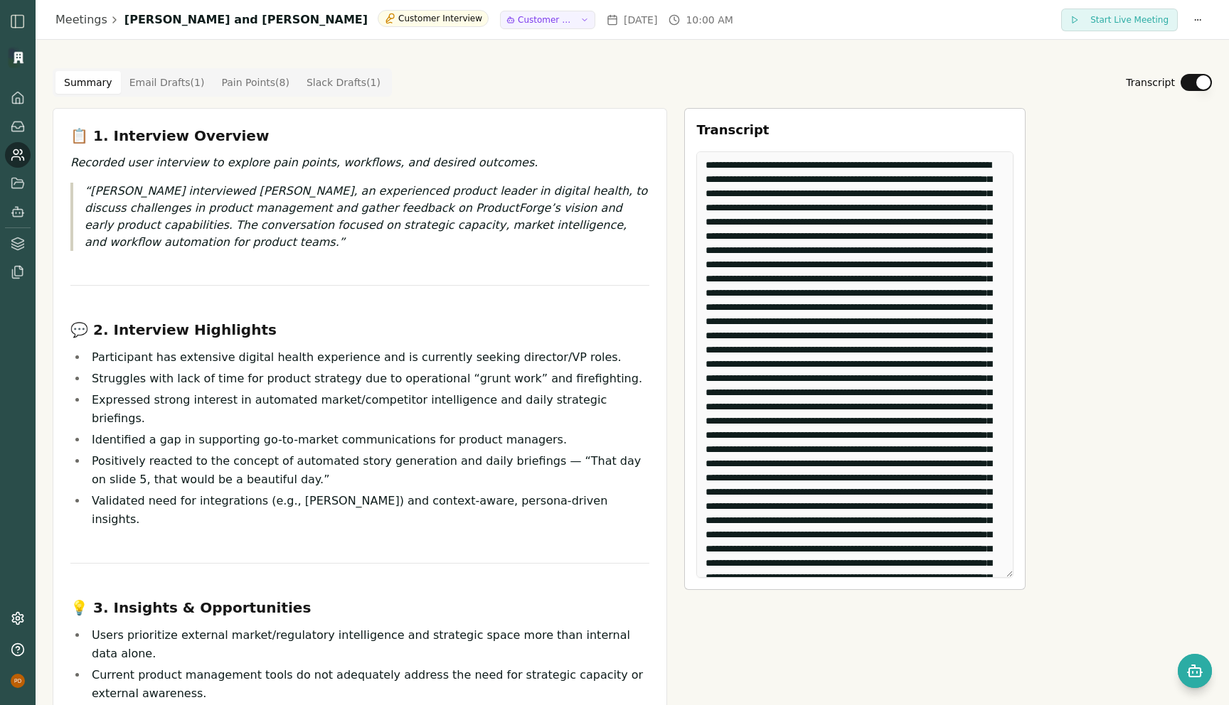  What do you see at coordinates (88, 82) in the screenshot?
I see `button: Summary` at bounding box center [88, 82].